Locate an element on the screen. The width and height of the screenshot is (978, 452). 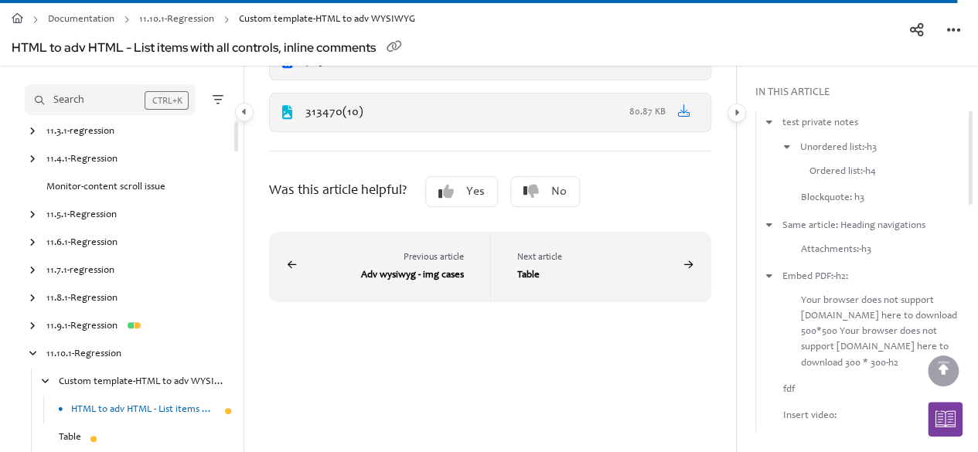
button: Adv wysiwyg - img cases is located at coordinates (380, 267).